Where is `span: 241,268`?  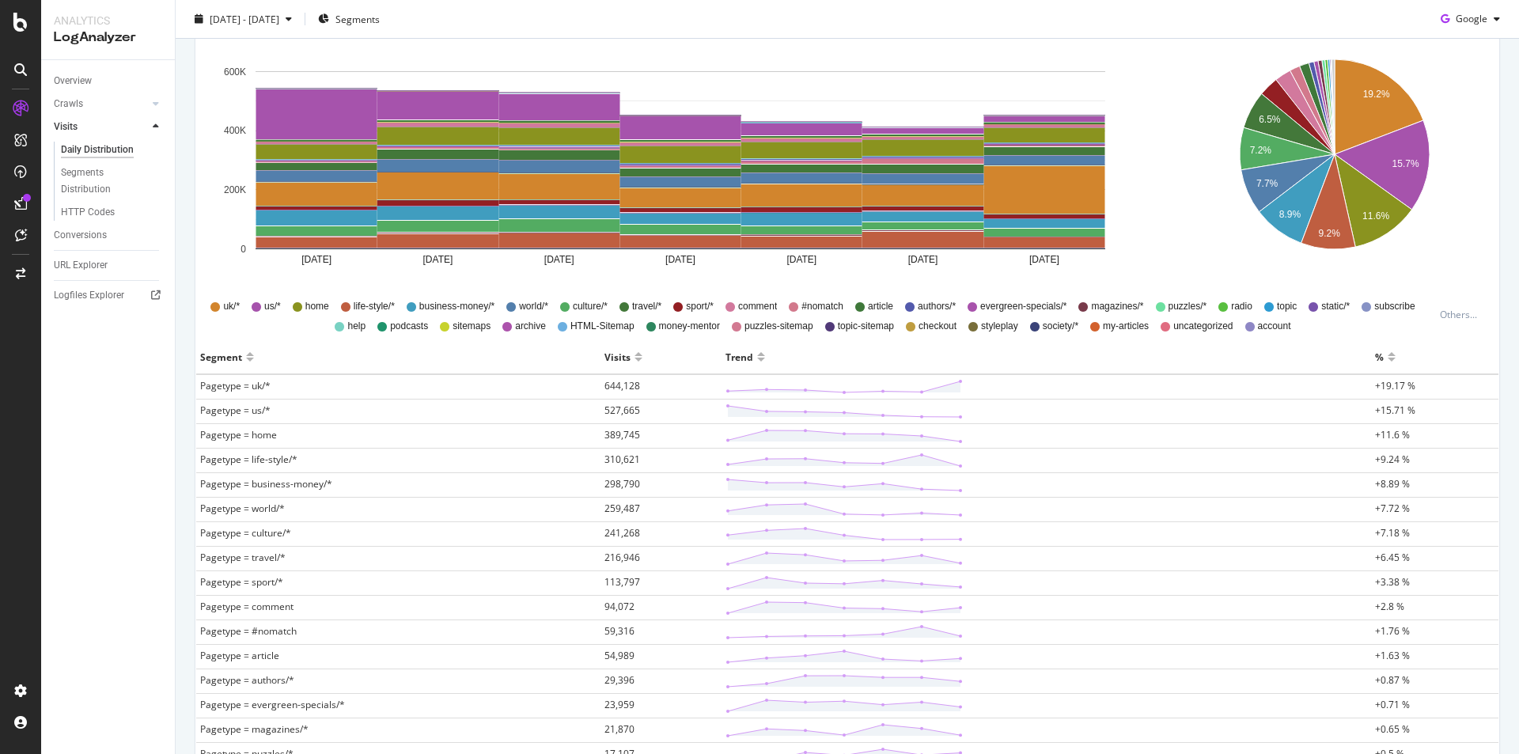 span: 241,268 is located at coordinates (622, 532).